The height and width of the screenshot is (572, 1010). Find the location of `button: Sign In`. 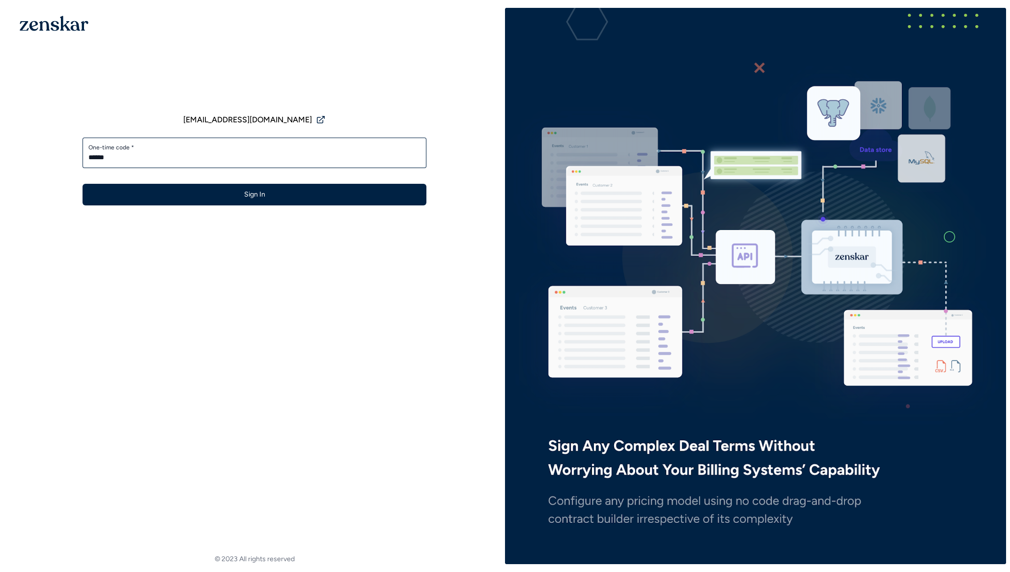

button: Sign In is located at coordinates (255, 195).